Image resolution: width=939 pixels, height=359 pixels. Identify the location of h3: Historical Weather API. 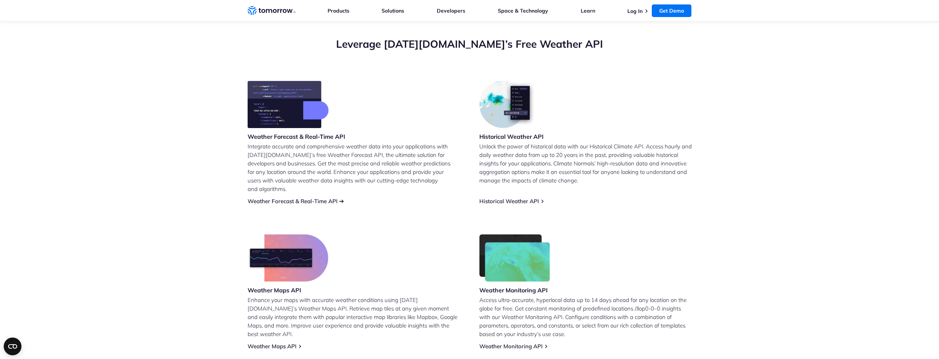
(512, 137).